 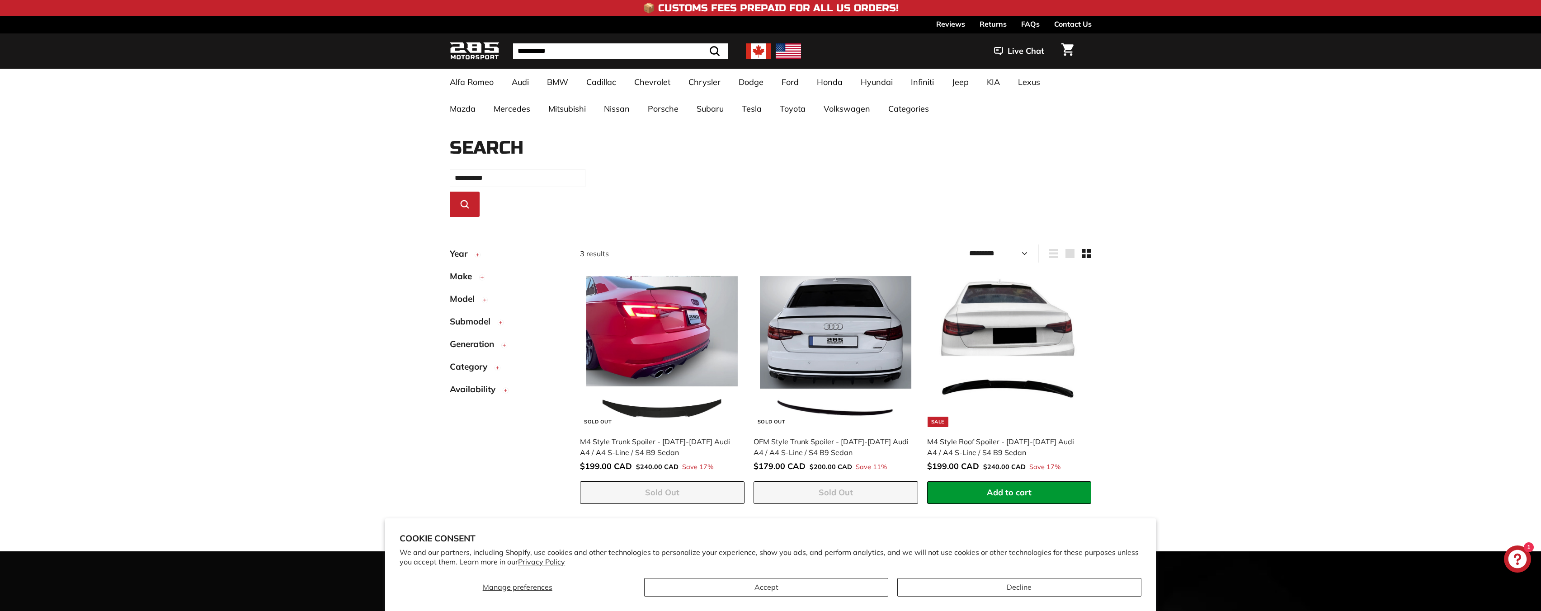 I want to click on button: Model, so click(x=508, y=301).